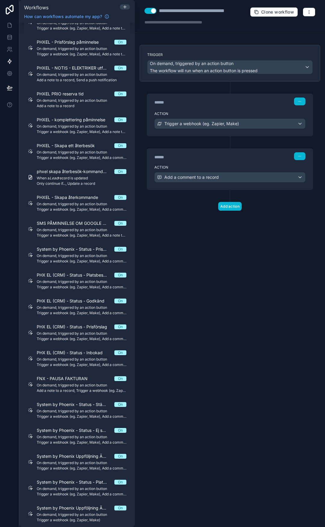 The image size is (325, 527). Describe the element at coordinates (192, 64) in the screenshot. I see `span: On demand, triggered by an action button` at that location.